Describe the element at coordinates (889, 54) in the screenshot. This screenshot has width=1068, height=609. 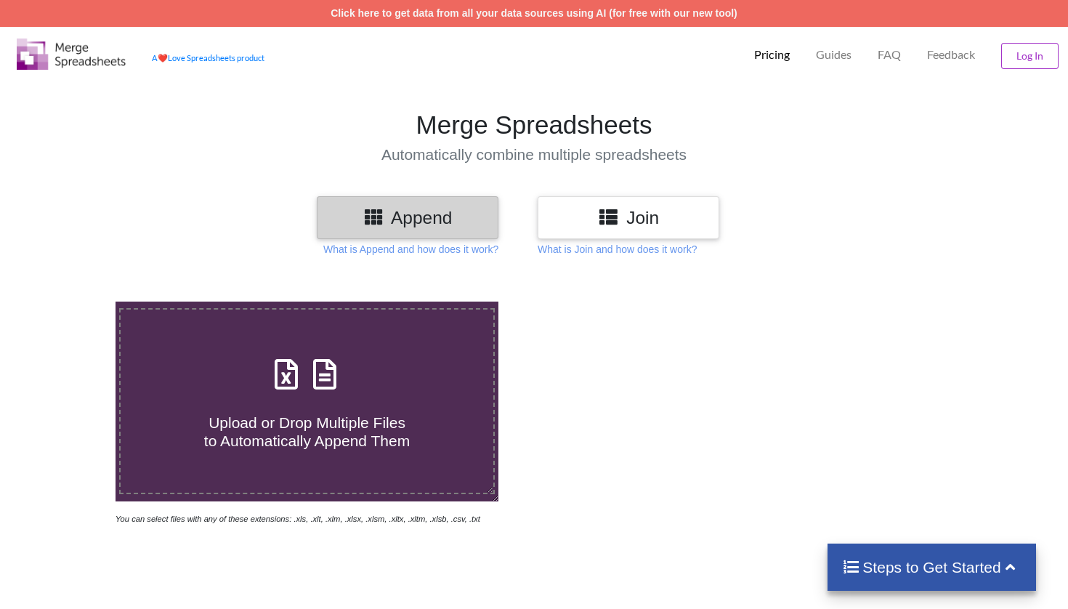
I see `p: FAQ` at that location.